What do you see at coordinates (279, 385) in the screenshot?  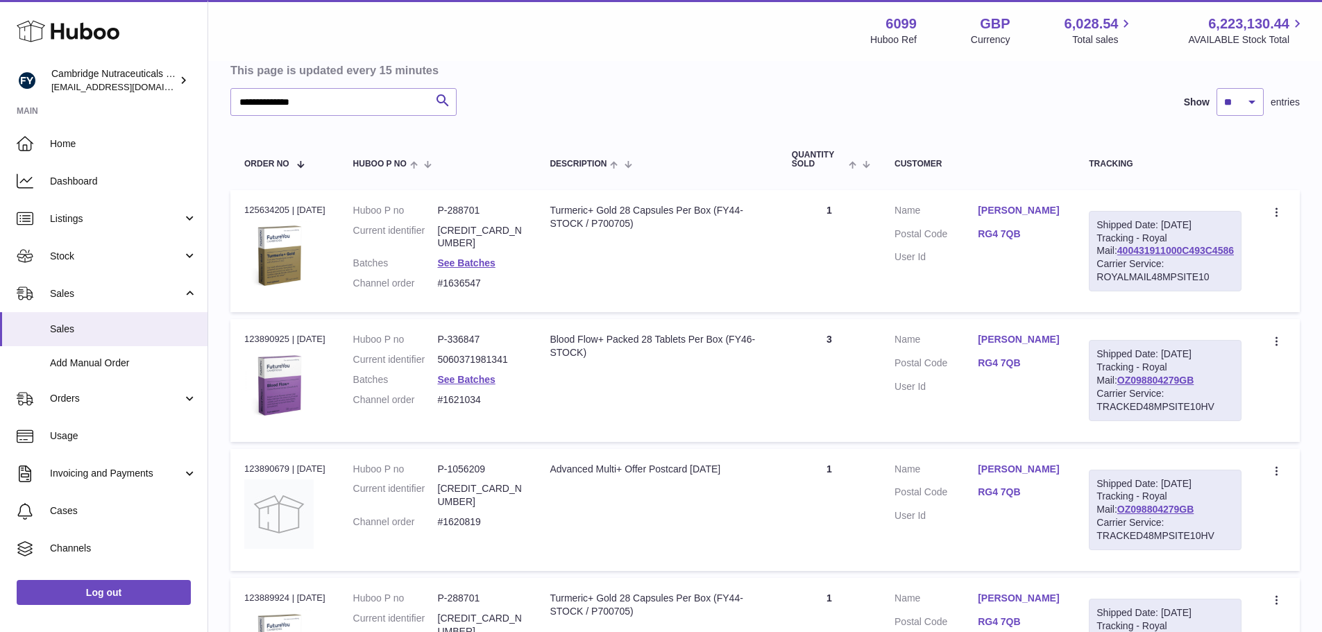 I see `img: 60991629966130.jpeg` at bounding box center [279, 385].